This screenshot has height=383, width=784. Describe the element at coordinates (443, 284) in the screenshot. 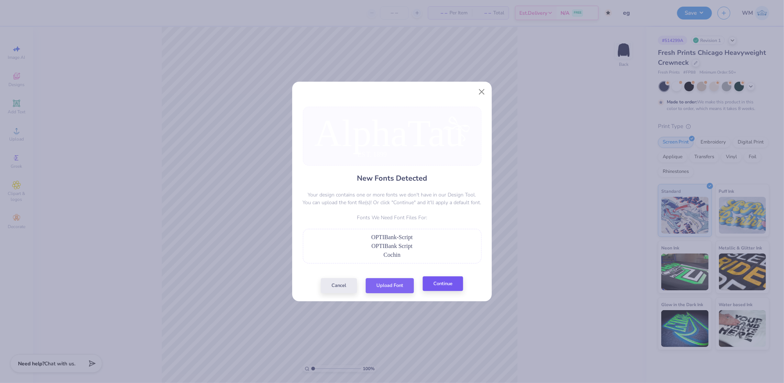

I see `button: Continue` at that location.